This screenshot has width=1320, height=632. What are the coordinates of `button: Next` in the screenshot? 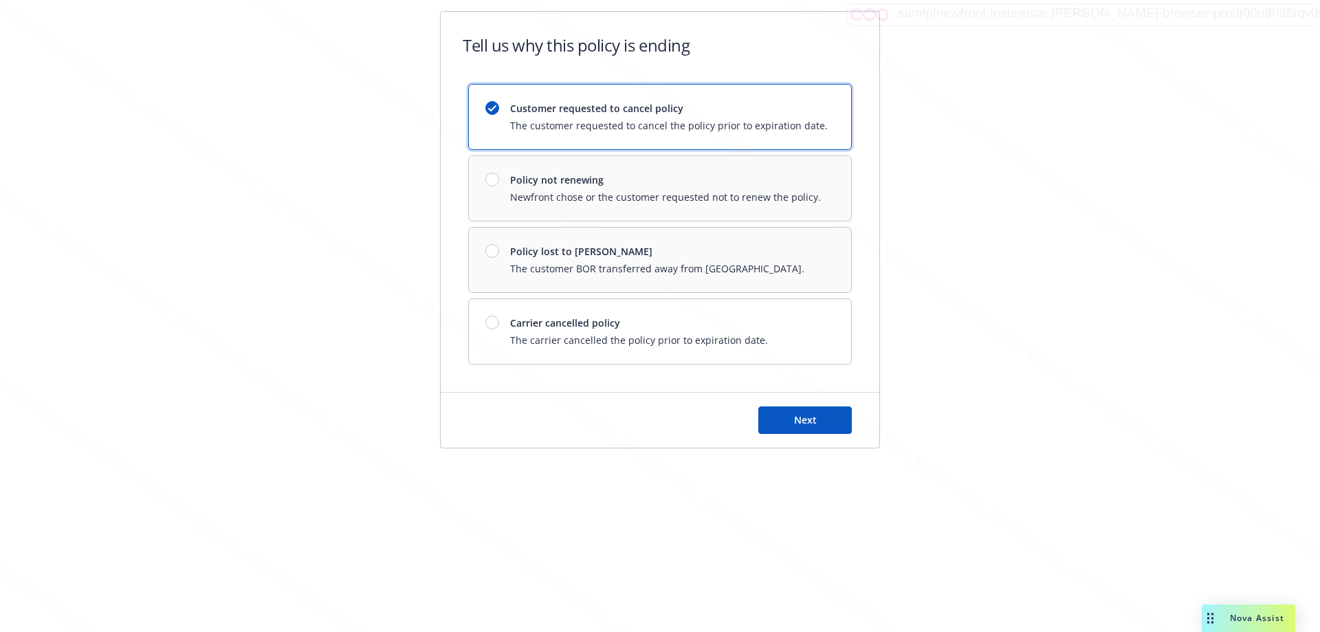 It's located at (805, 420).